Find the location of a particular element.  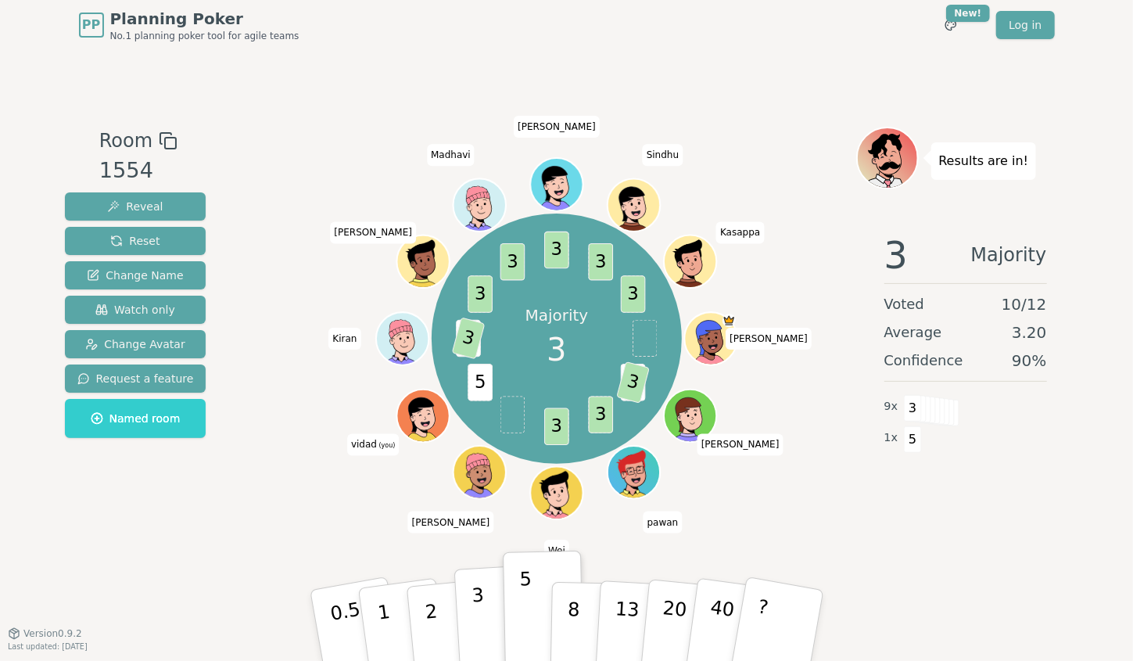

span: Average is located at coordinates (913, 332).